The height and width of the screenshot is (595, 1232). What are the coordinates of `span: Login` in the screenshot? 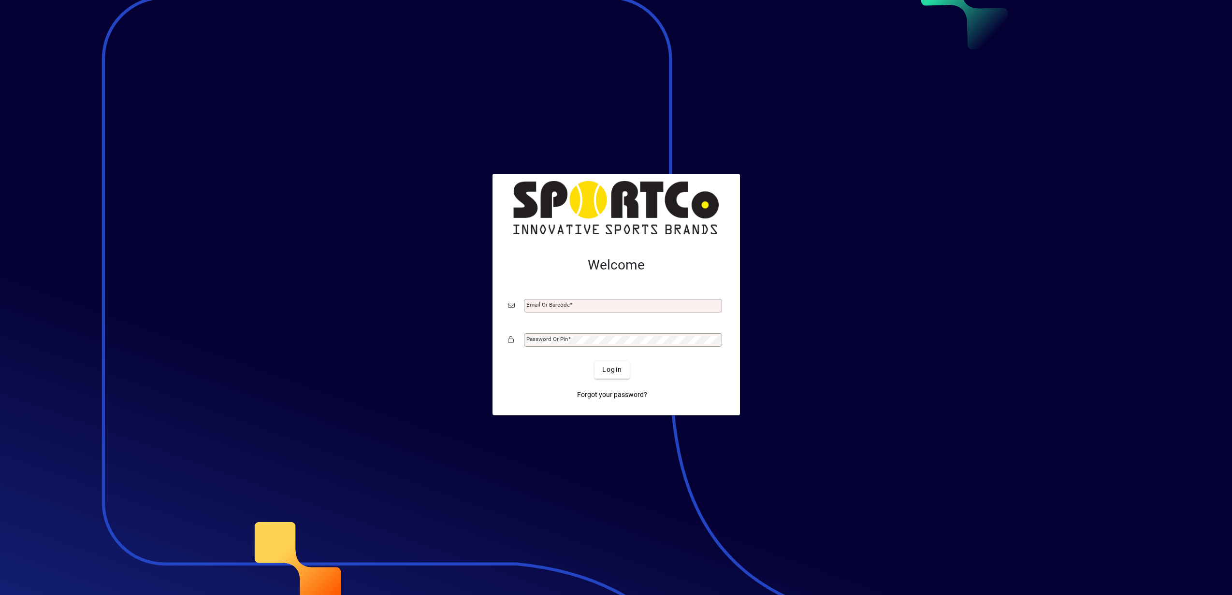 It's located at (612, 370).